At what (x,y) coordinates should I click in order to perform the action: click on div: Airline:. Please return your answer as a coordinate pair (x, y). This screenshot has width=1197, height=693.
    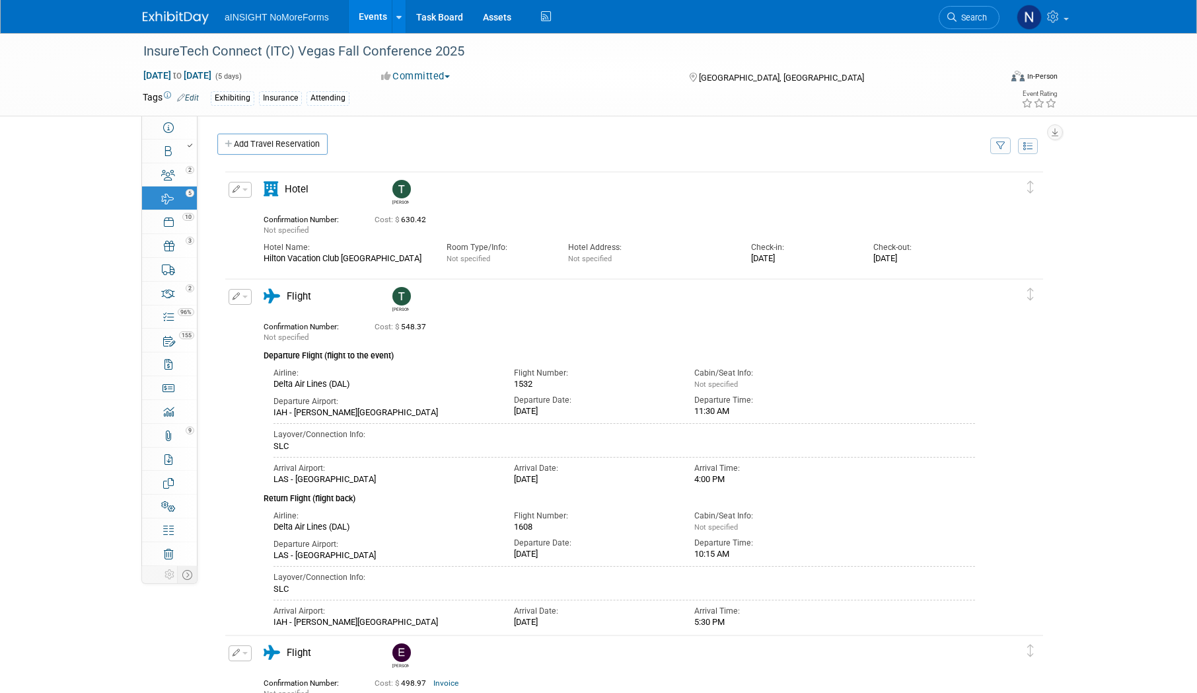
    Looking at the image, I should click on (384, 515).